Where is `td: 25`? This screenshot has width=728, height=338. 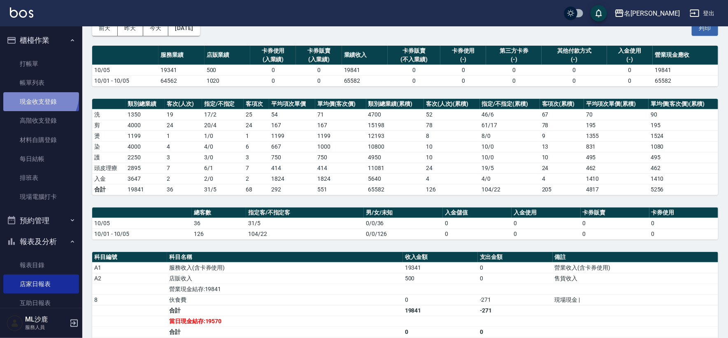
td: 25 is located at coordinates (256, 114).